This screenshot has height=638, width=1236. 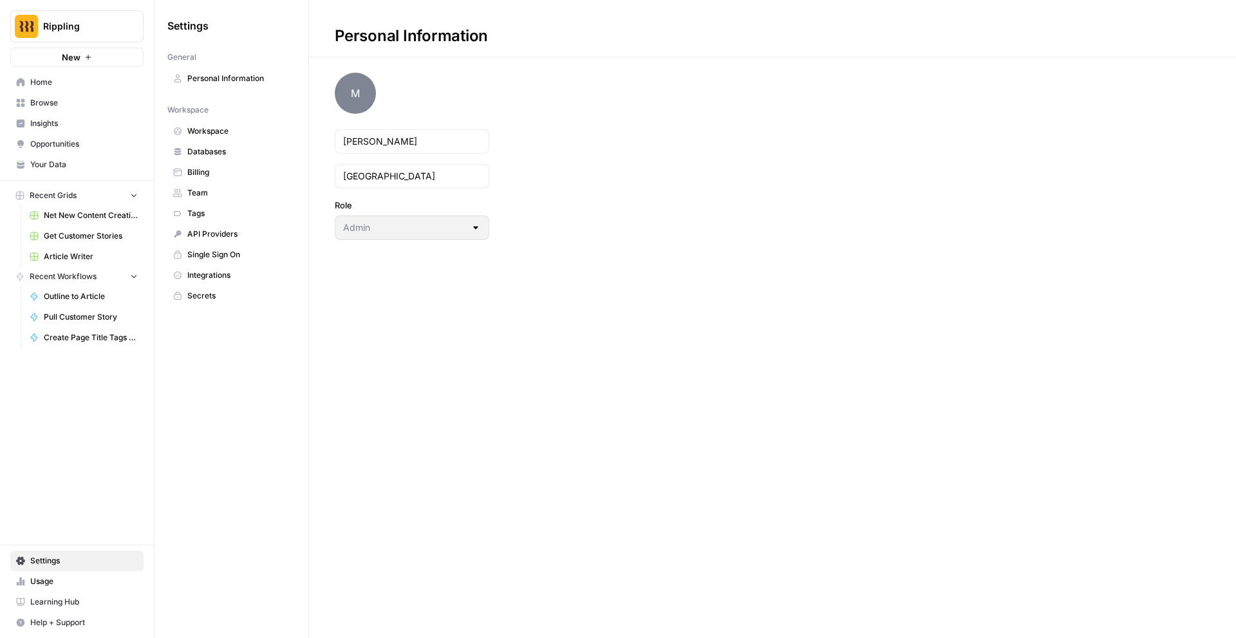 I want to click on a: Single Sign On, so click(x=231, y=255).